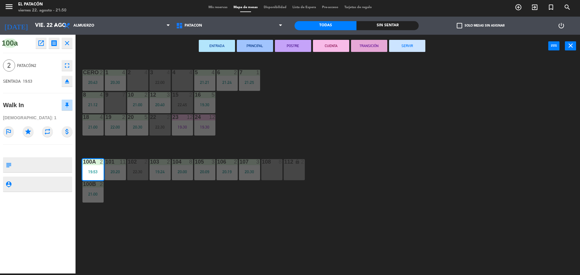  What do you see at coordinates (150, 162) in the screenshot?
I see `div: 103` at bounding box center [150, 162].